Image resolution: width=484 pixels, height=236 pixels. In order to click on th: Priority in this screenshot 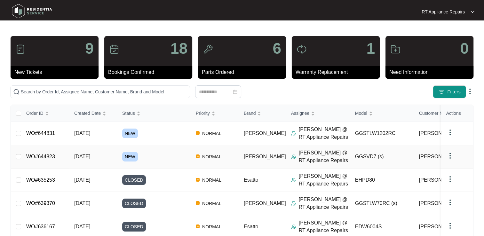, I will do `click(215, 113)`.